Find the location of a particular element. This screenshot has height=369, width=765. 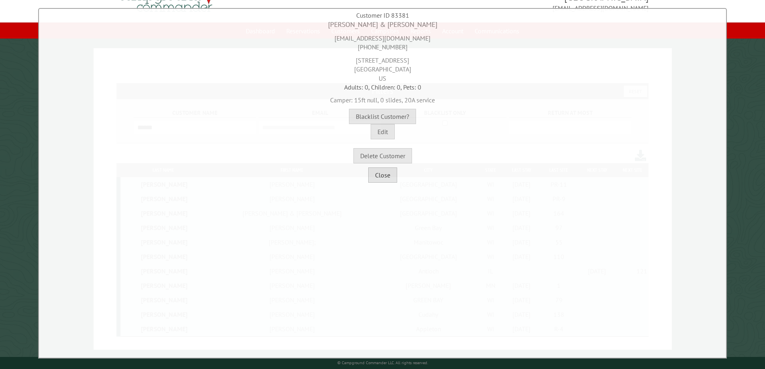

small: © Campground Commander LLC. All rights reserved. is located at coordinates (383, 363).